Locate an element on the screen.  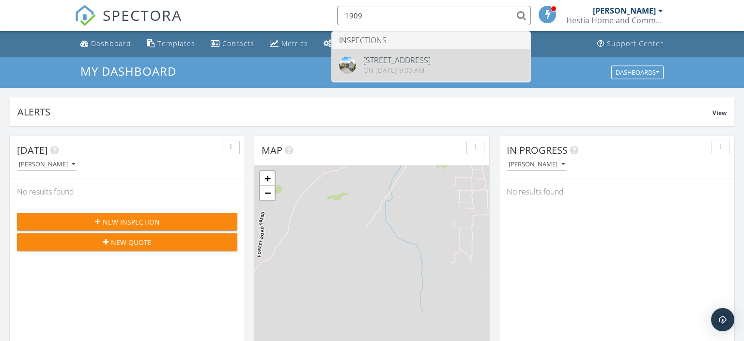
a: Dashboard is located at coordinates (106, 44).